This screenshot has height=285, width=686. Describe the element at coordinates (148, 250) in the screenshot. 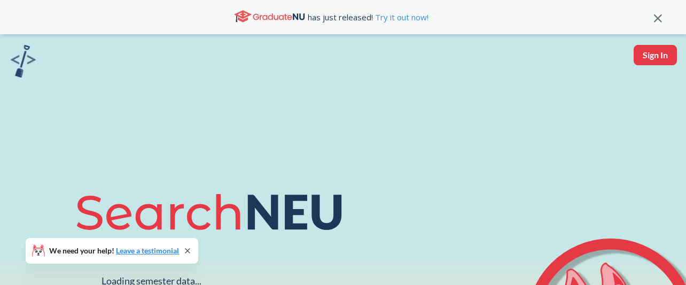

I see `a: Leave a testimonial` at that location.